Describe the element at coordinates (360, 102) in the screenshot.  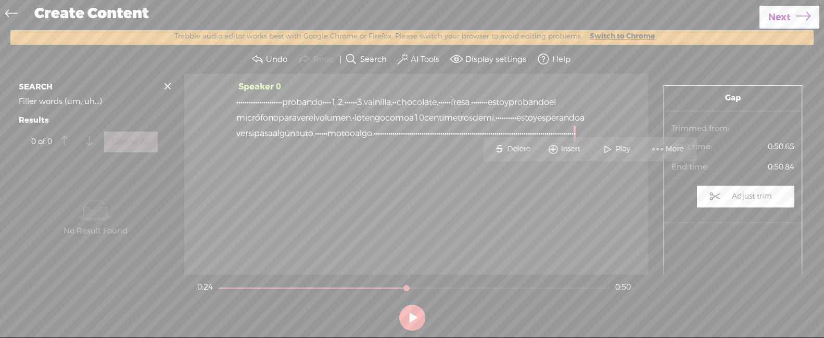
I see `span: 3.` at that location.